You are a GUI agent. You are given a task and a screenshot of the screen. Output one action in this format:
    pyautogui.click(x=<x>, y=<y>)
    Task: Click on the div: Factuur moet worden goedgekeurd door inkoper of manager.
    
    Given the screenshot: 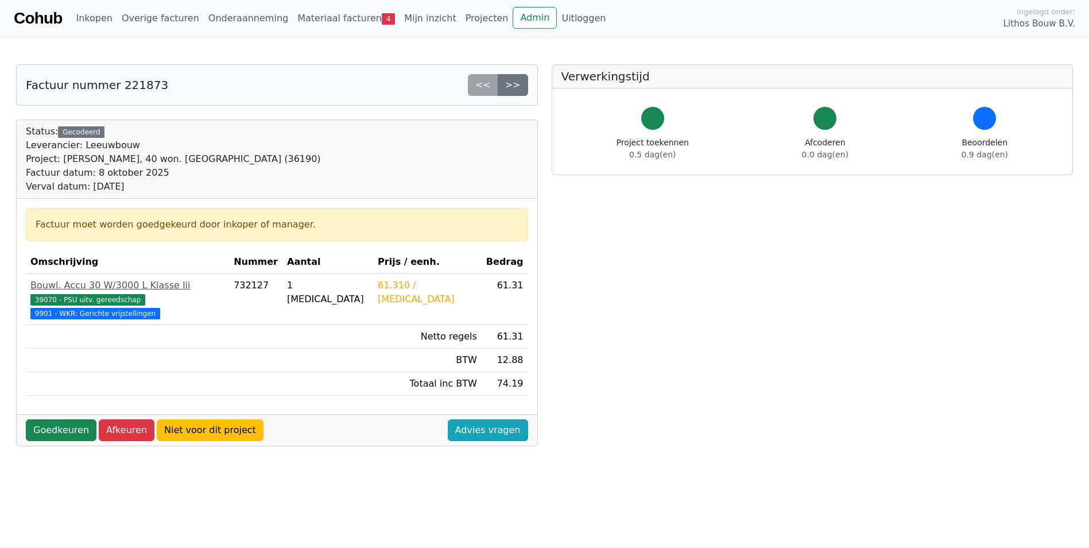 What is the action you would take?
    pyautogui.click(x=277, y=225)
    